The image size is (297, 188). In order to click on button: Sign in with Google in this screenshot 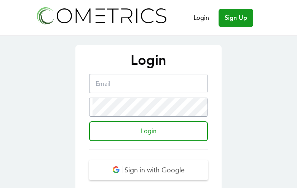, I will do `click(148, 170)`.